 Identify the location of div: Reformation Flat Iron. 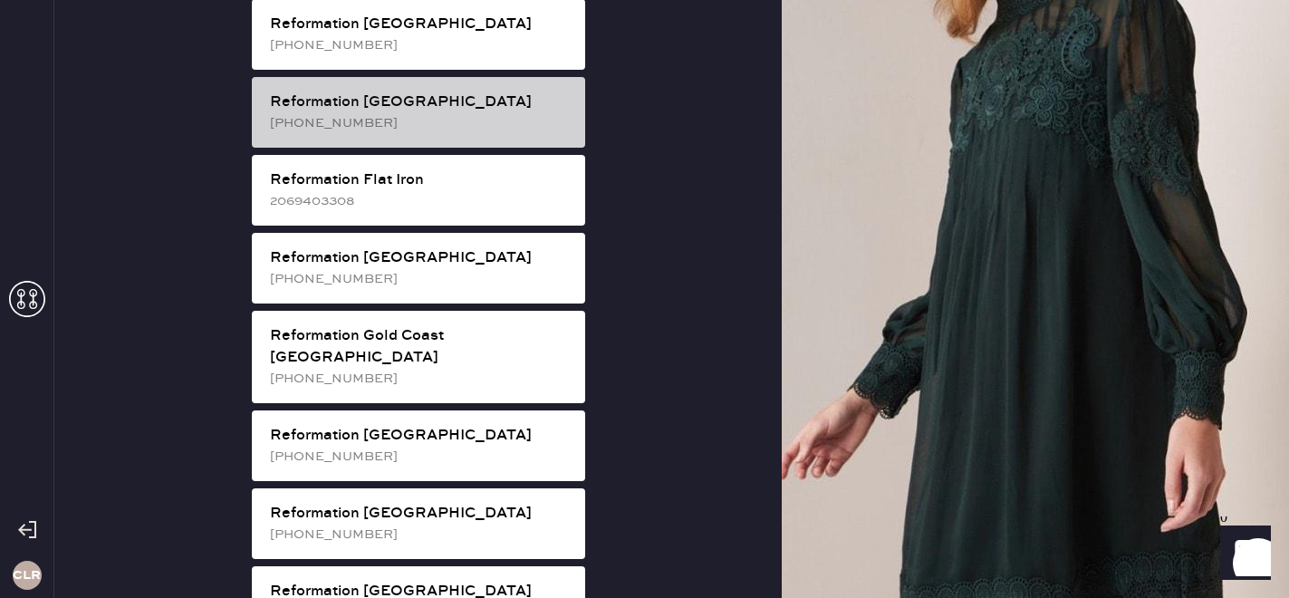
(420, 180).